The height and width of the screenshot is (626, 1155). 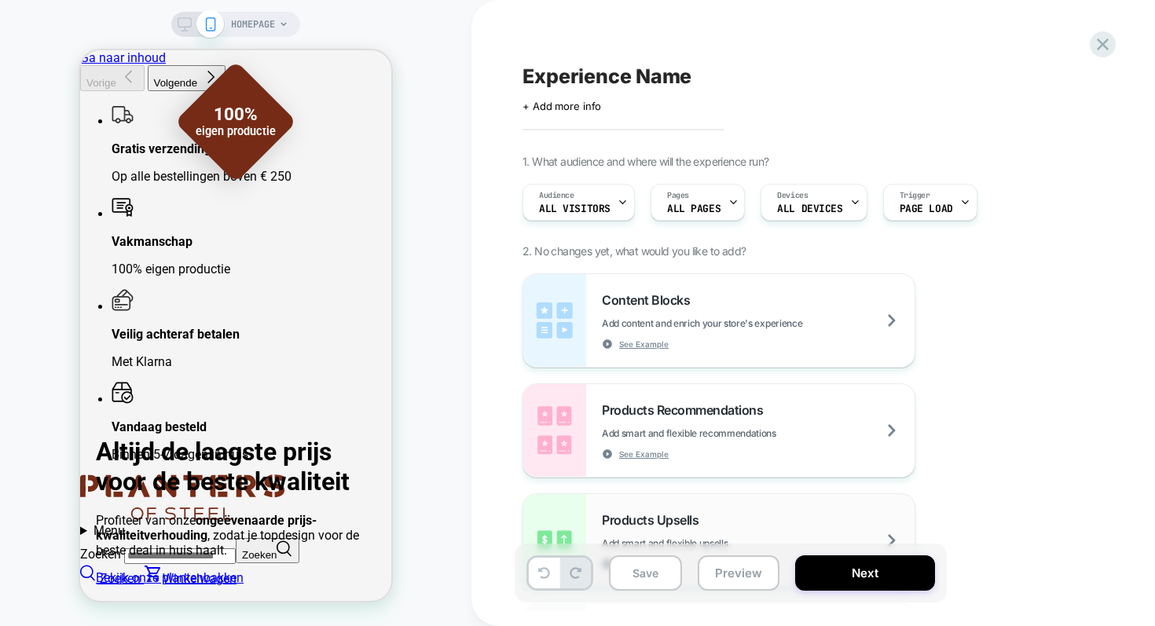 I want to click on span: All Visitors, so click(x=574, y=209).